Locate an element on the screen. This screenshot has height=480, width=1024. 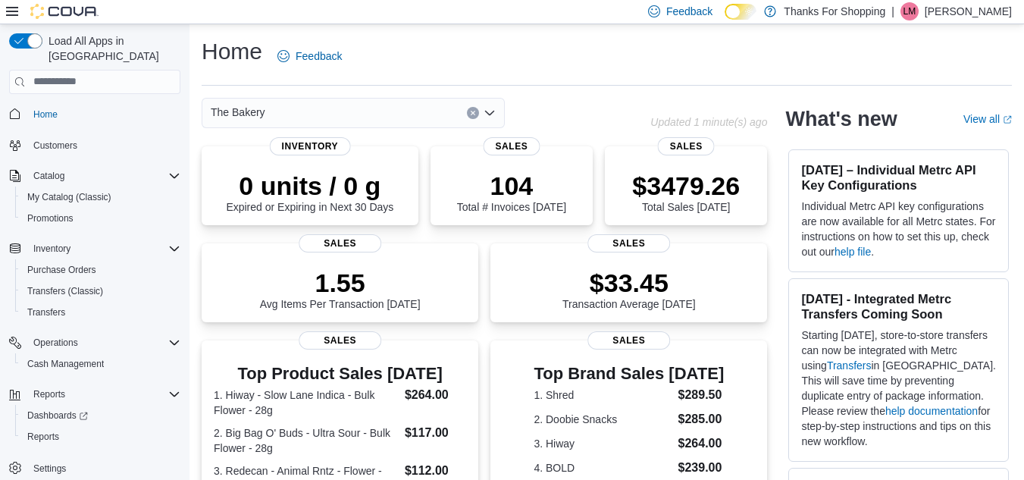
dd: $285.00 is located at coordinates (701, 419).